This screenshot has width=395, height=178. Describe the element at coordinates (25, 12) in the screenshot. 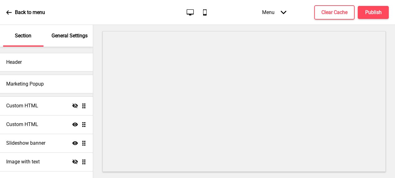

I see `a: Back to menu` at that location.